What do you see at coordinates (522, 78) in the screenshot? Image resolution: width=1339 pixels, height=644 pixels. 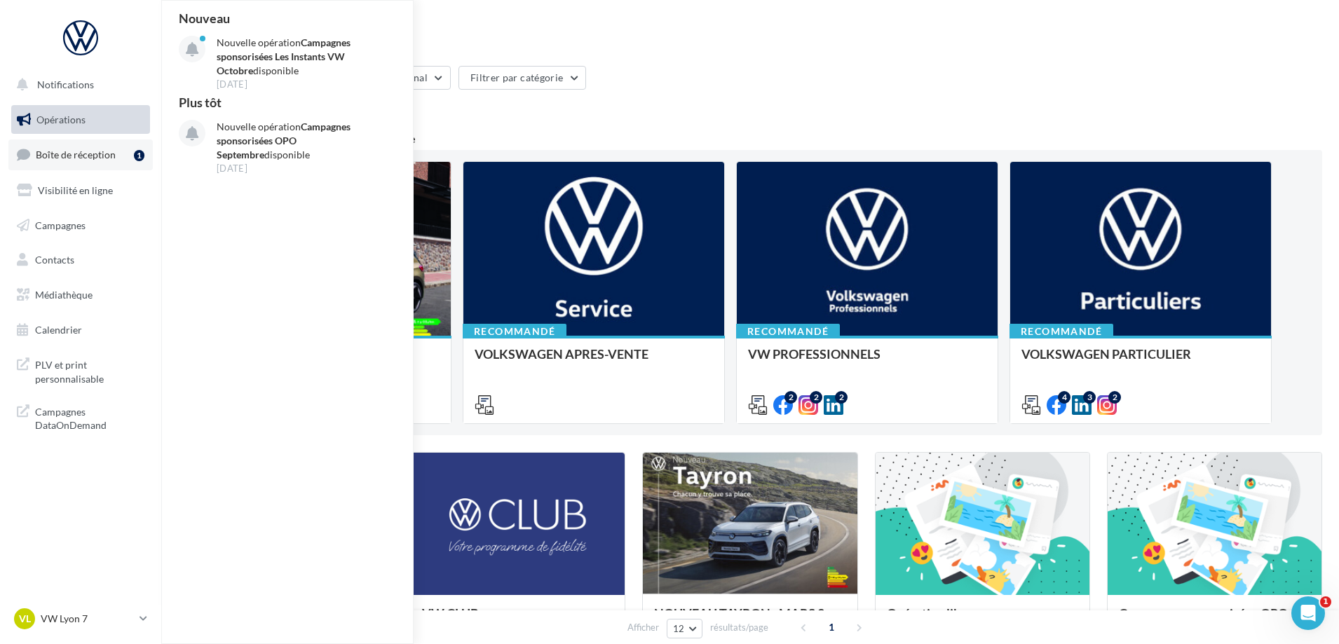 I see `button: Filtrer par catégorie` at bounding box center [522, 78].